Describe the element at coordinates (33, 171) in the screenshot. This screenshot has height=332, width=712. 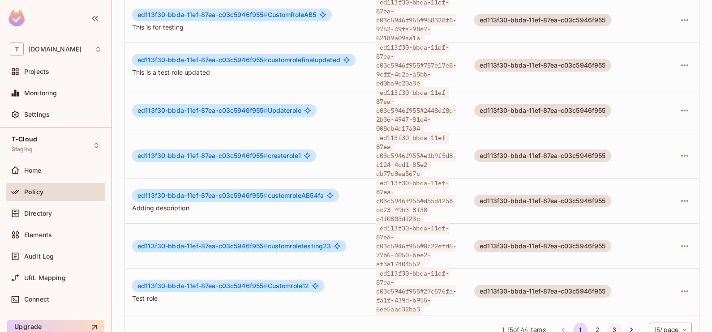
I see `span: Home` at that location.